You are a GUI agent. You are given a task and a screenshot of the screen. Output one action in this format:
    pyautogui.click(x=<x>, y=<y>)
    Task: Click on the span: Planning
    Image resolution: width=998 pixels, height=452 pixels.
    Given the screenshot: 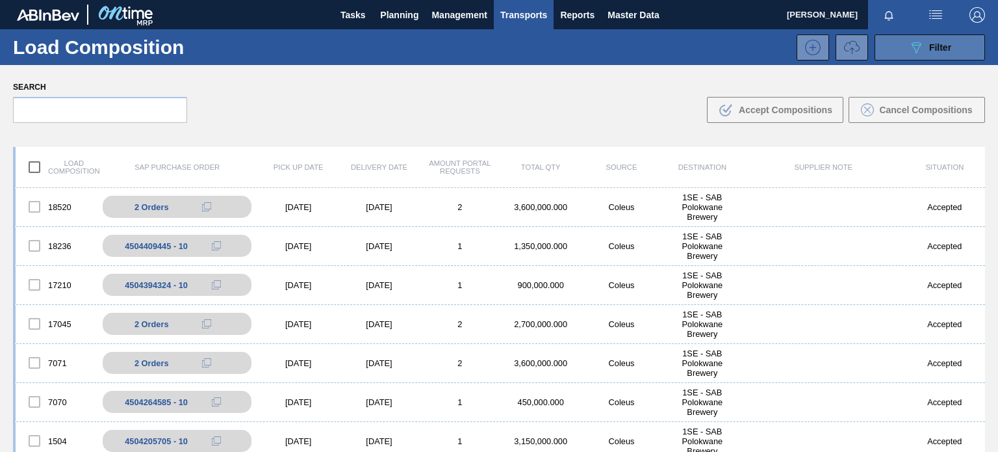 What is the action you would take?
    pyautogui.click(x=399, y=15)
    